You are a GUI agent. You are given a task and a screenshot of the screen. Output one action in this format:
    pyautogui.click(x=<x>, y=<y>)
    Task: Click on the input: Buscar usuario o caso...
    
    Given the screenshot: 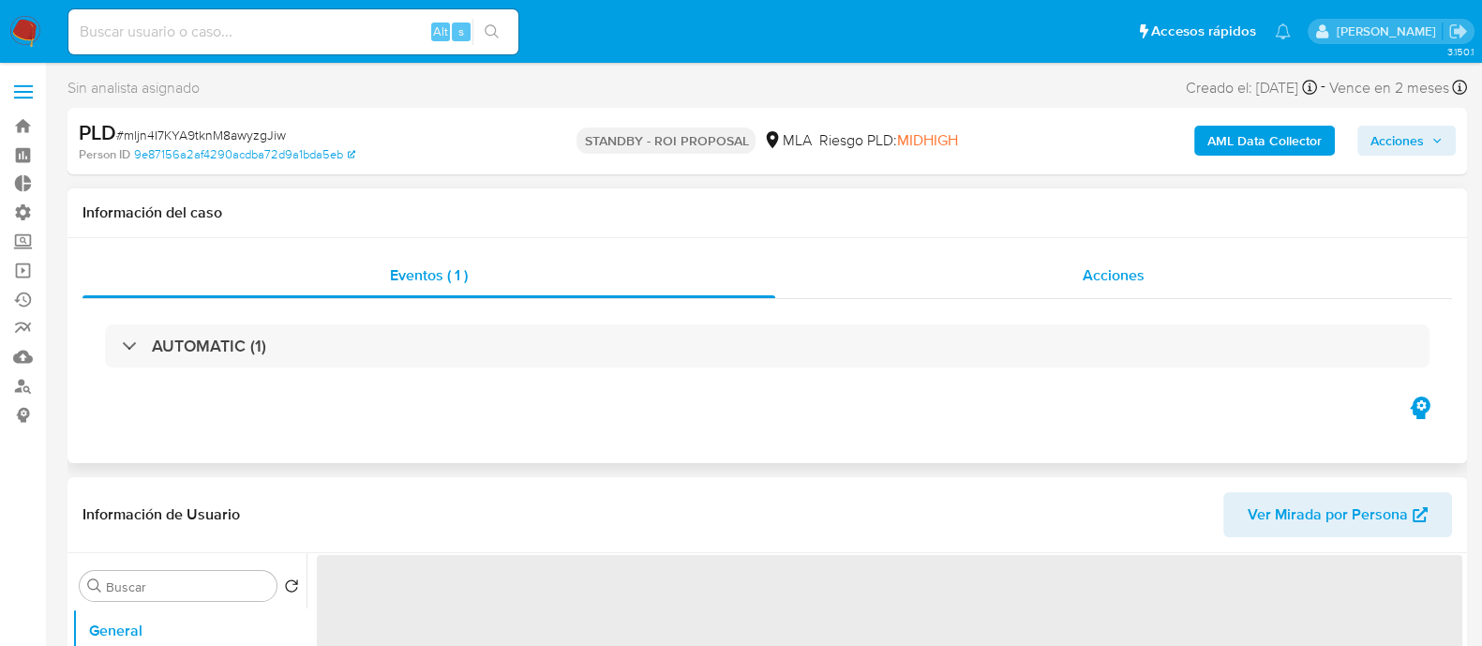 What is the action you would take?
    pyautogui.click(x=293, y=32)
    